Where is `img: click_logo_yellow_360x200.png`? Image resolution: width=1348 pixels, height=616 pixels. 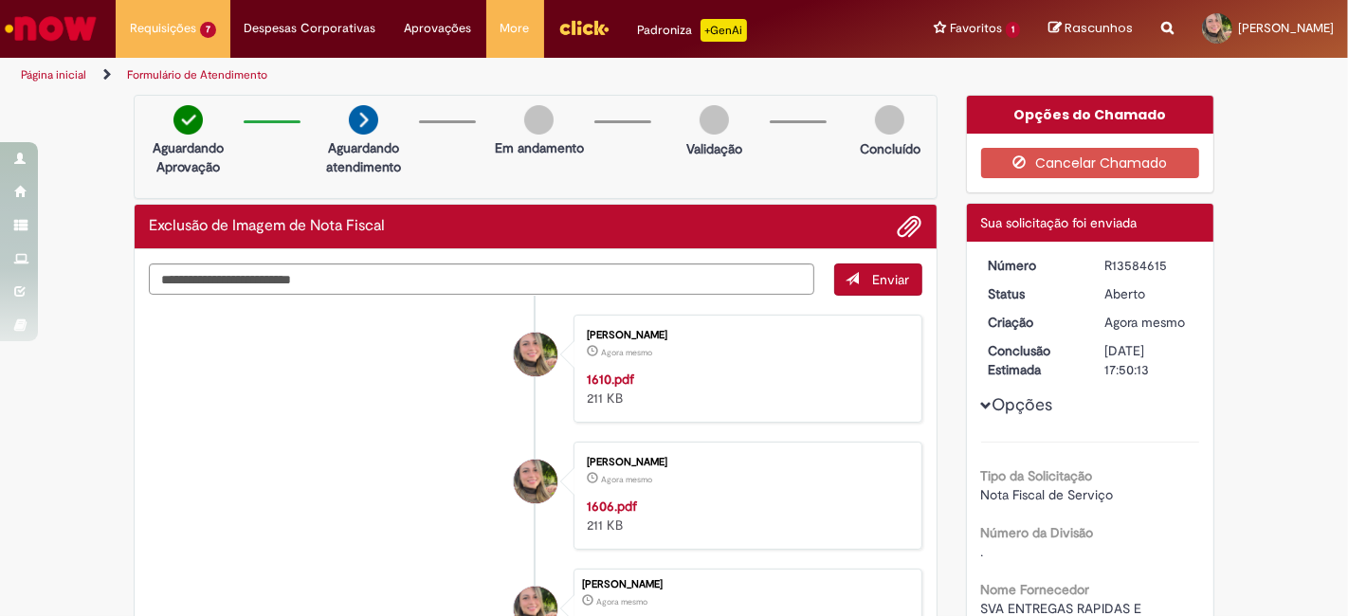
img: click_logo_yellow_360x200.png is located at coordinates (584, 27).